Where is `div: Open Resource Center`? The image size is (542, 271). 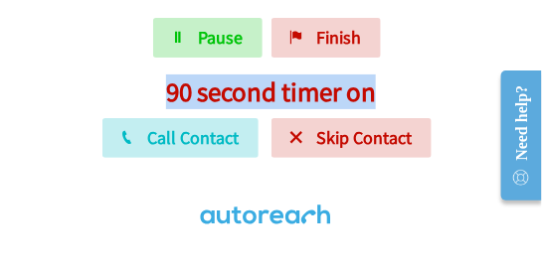 div: Open Resource Center is located at coordinates (37, 79).